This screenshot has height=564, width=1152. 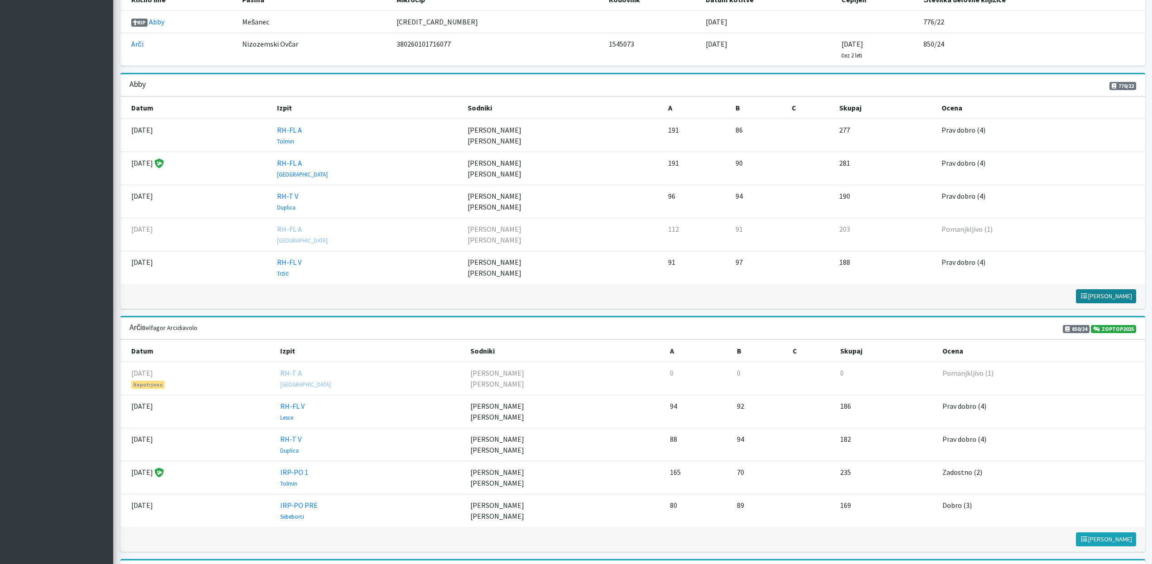 What do you see at coordinates (1031, 49) in the screenshot?
I see `td: 850/24` at bounding box center [1031, 49].